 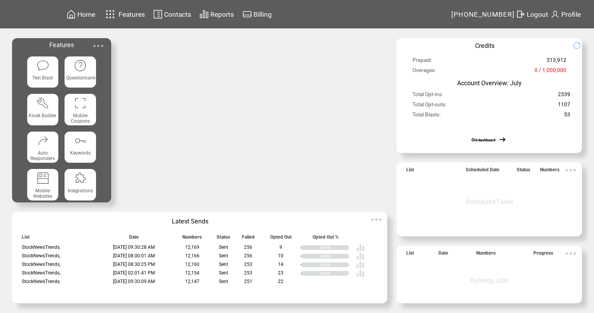 What do you see at coordinates (80, 147) in the screenshot?
I see `a: Keywords` at bounding box center [80, 147].